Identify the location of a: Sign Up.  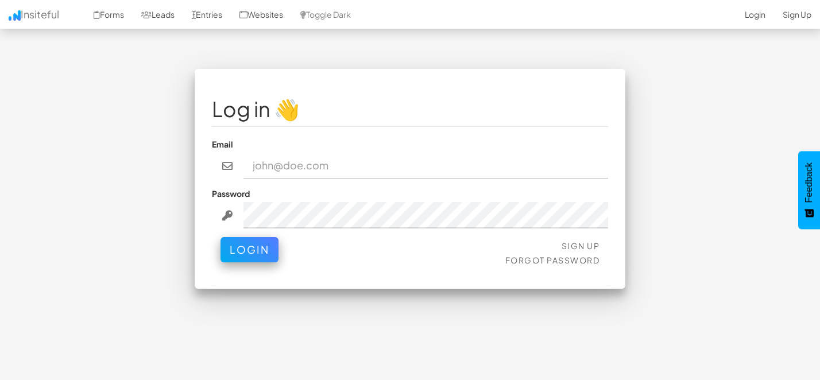
(580, 246).